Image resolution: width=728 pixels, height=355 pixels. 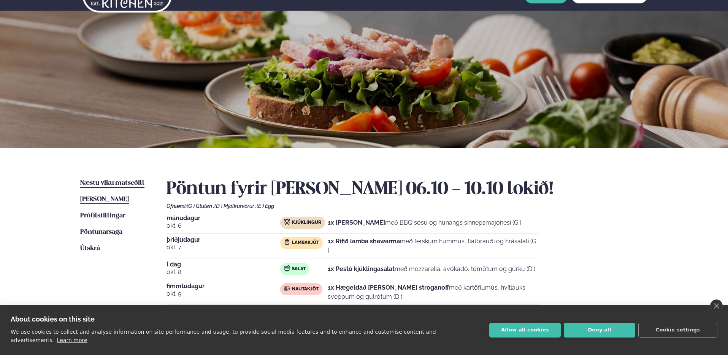 What do you see at coordinates (101, 232) in the screenshot?
I see `a: Pöntunarsaga` at bounding box center [101, 232].